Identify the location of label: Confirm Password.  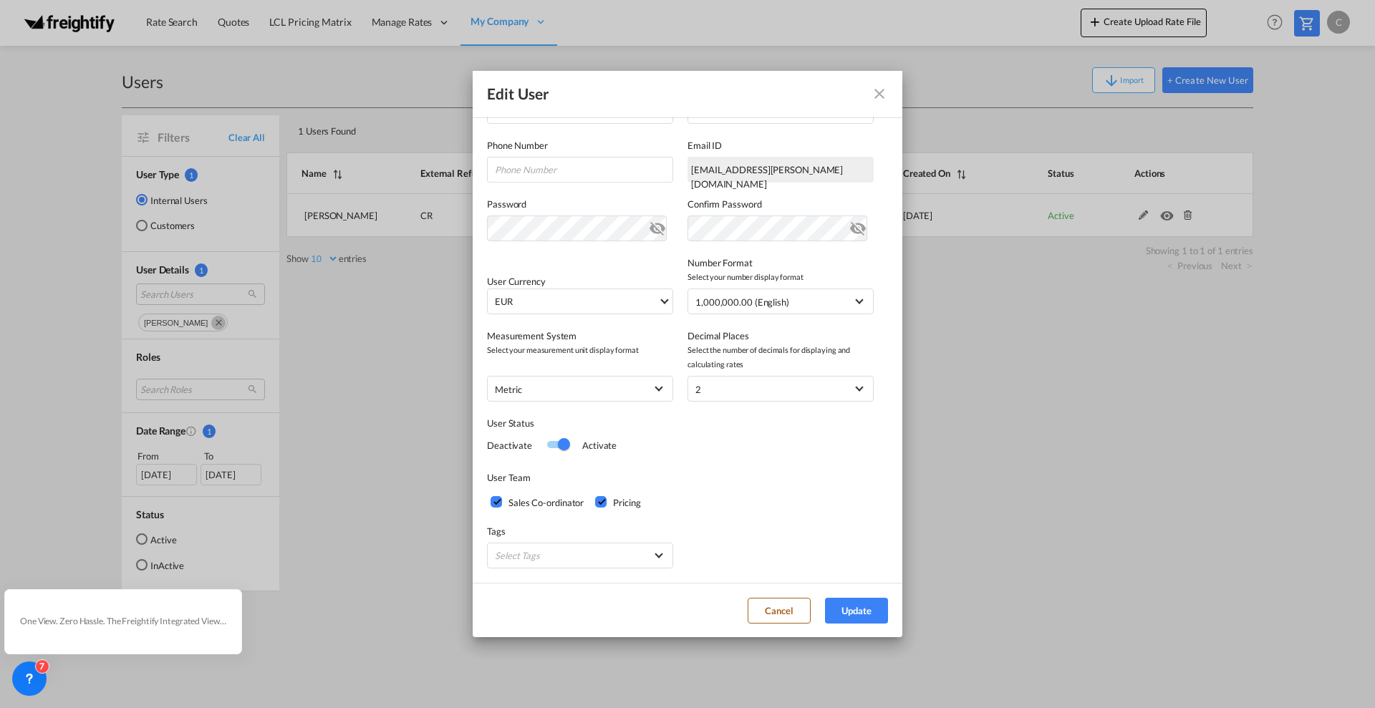
(781, 204).